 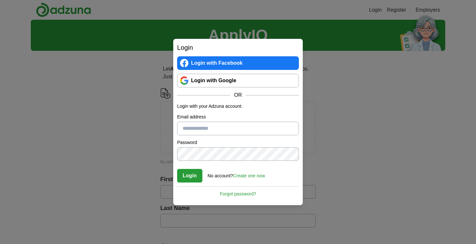 What do you see at coordinates (190, 176) in the screenshot?
I see `button: Login` at bounding box center [190, 176].